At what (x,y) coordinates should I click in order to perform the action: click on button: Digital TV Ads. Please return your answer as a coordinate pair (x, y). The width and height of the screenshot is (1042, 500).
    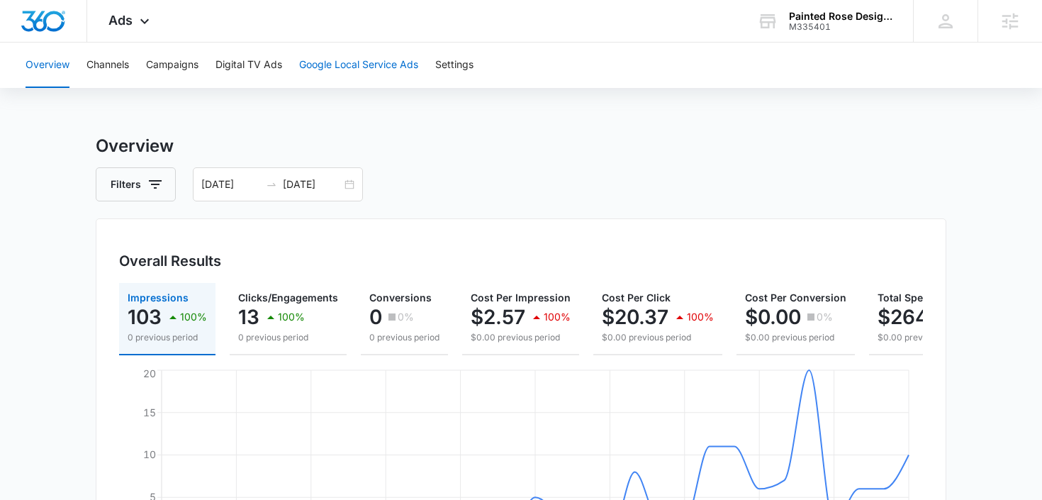
    Looking at the image, I should click on (249, 65).